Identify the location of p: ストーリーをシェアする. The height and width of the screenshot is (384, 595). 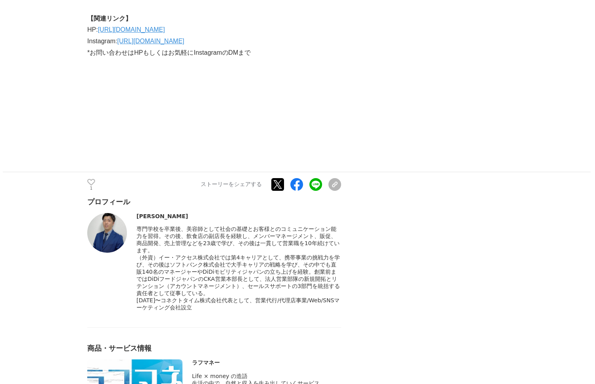
(231, 185).